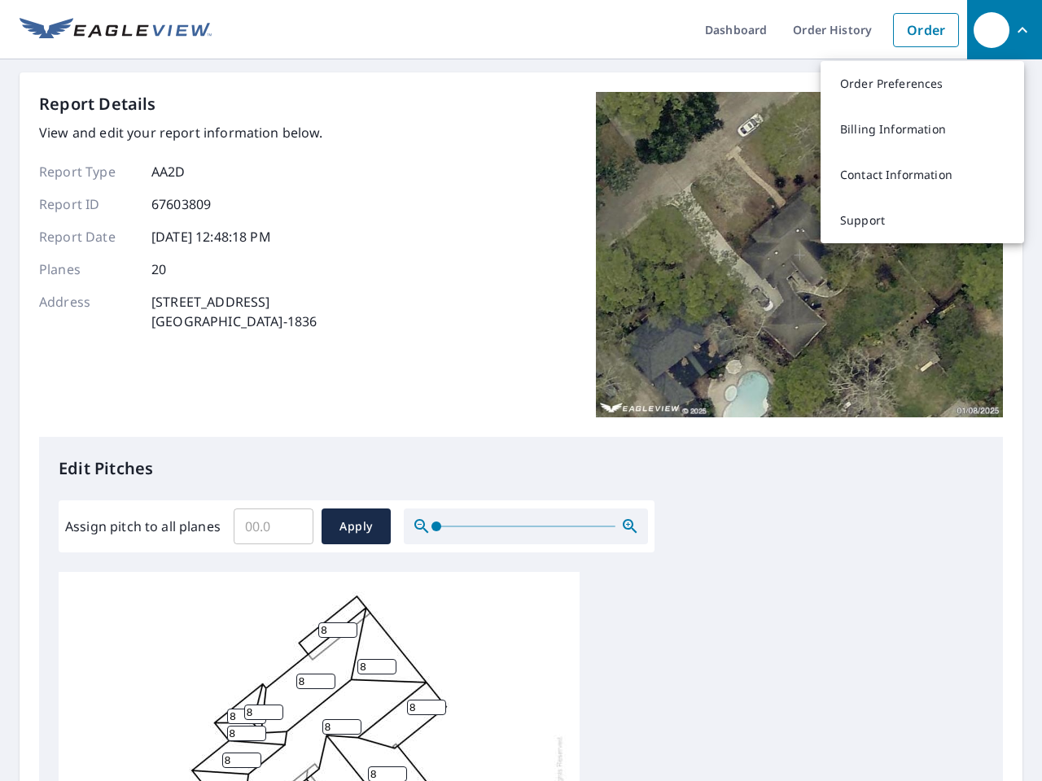 This screenshot has width=1042, height=781. Describe the element at coordinates (88, 269) in the screenshot. I see `p: Planes` at that location.